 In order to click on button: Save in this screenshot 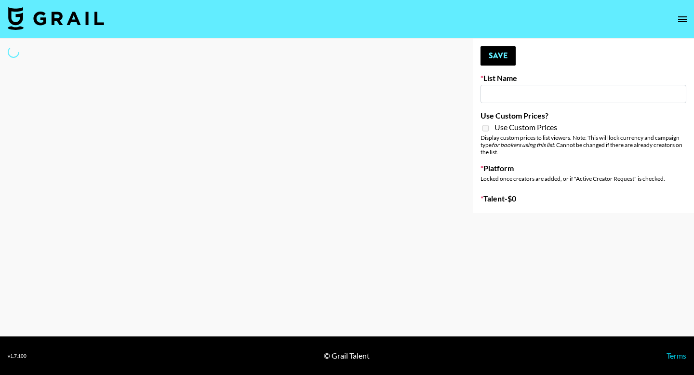, I will do `click(498, 56)`.